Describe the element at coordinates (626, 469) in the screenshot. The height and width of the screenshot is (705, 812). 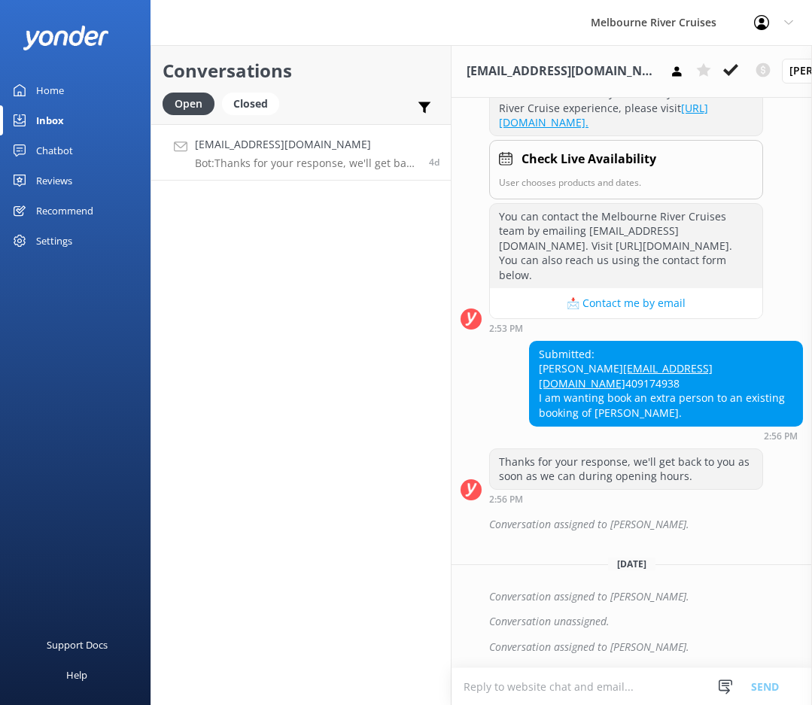
I see `div: Thanks for your response, we'll get back to you as soon as we can during opening hours.` at that location.